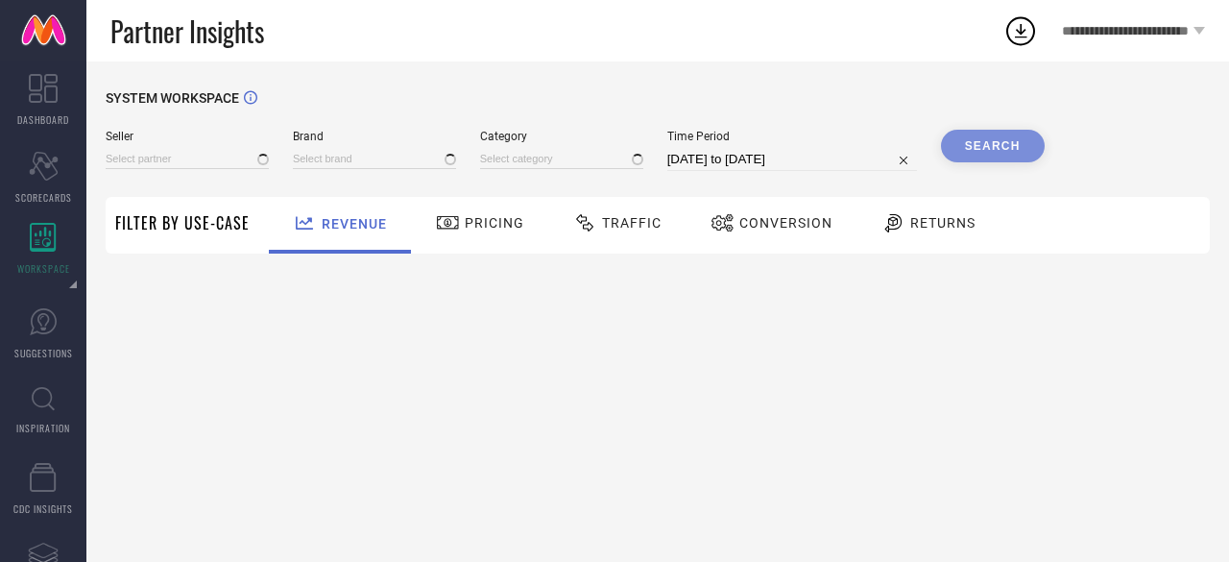 Image resolution: width=1229 pixels, height=562 pixels. I want to click on span: Category, so click(562, 136).